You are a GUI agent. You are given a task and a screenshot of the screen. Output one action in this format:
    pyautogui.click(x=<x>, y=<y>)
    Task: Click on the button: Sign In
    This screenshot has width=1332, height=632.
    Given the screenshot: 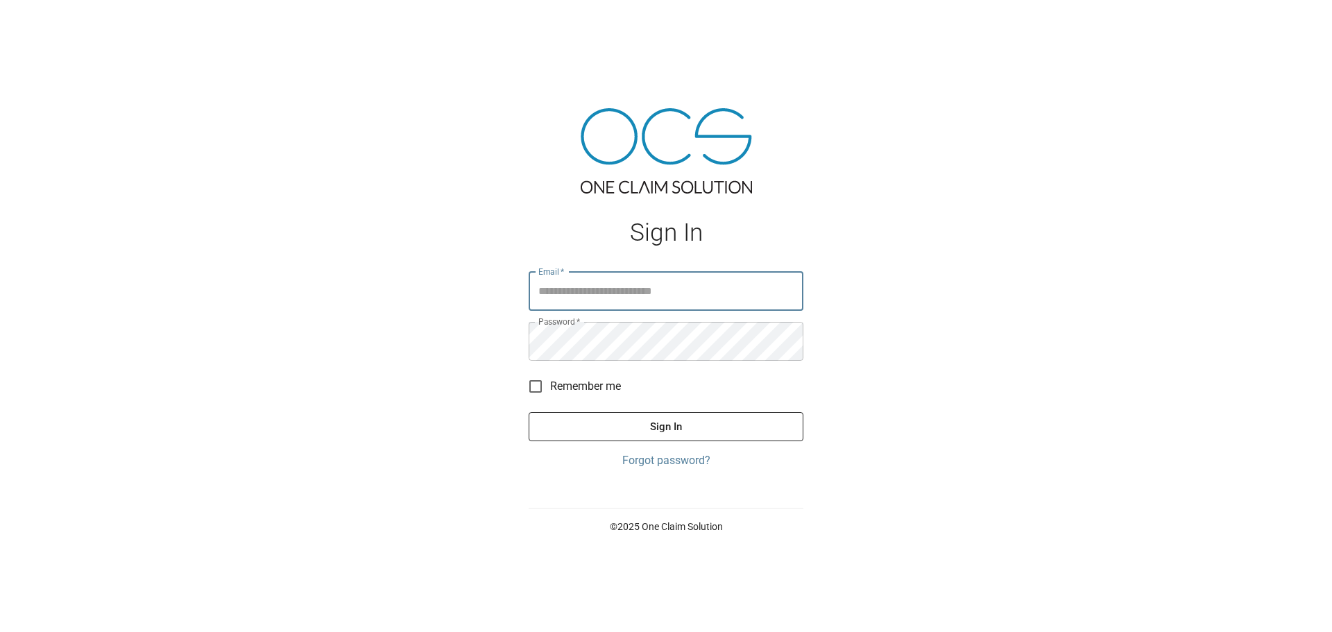 What is the action you would take?
    pyautogui.click(x=666, y=427)
    